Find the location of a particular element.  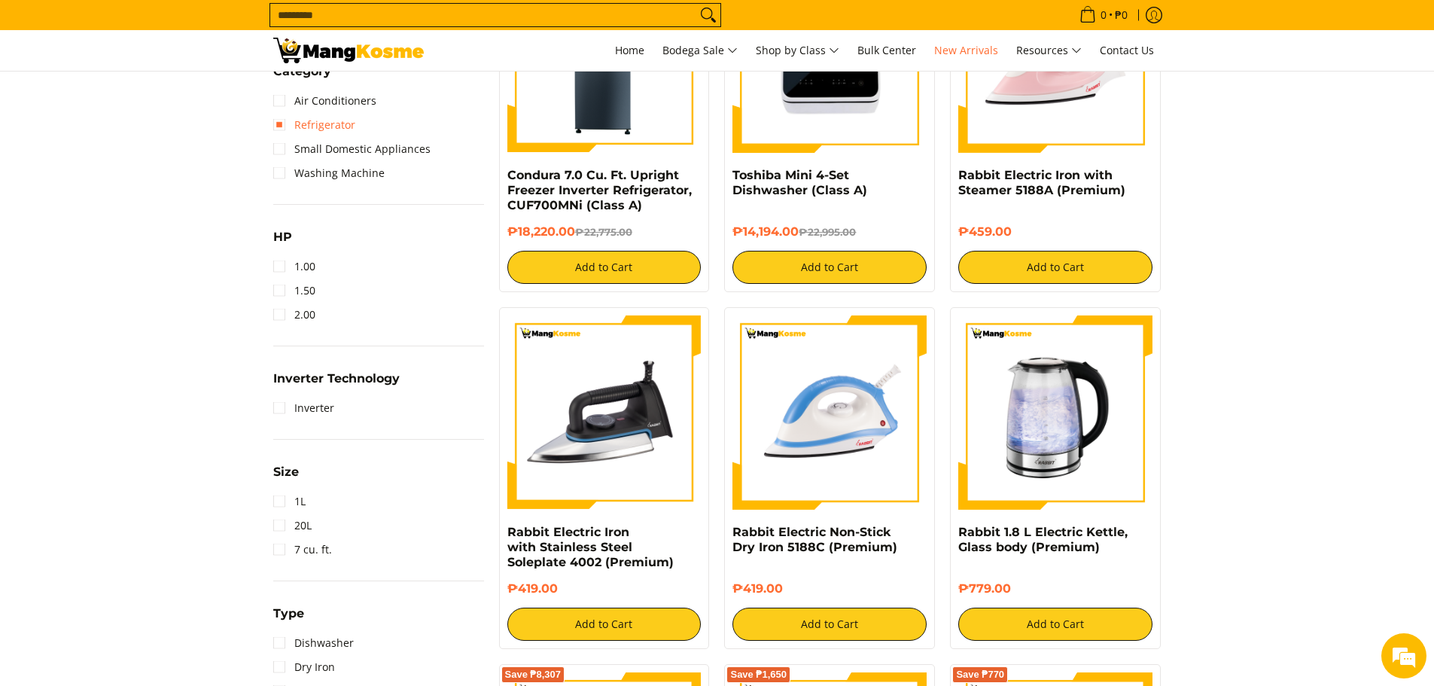

a: Condura 7.0 Cu. Ft. Upright Freezer Inverter Refrigerator, CUF700MNi (Class A) is located at coordinates (599, 190).